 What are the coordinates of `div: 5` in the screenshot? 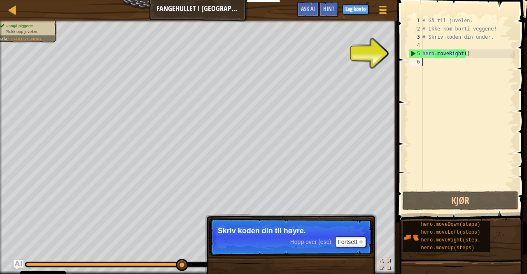 It's located at (416, 54).